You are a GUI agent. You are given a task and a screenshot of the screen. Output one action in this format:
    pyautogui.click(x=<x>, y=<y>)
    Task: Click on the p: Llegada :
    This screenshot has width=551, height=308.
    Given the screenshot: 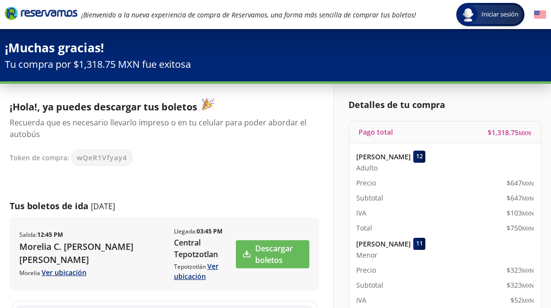 What is the action you would take?
    pyautogui.click(x=198, y=231)
    